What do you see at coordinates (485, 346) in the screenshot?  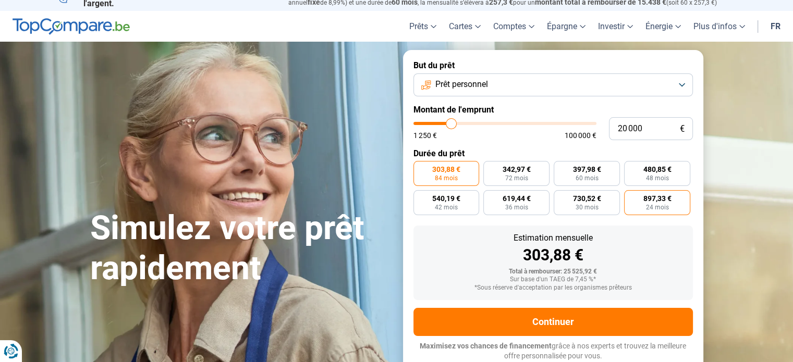 I see `span: Maximisez vos chances de financement` at bounding box center [485, 346].